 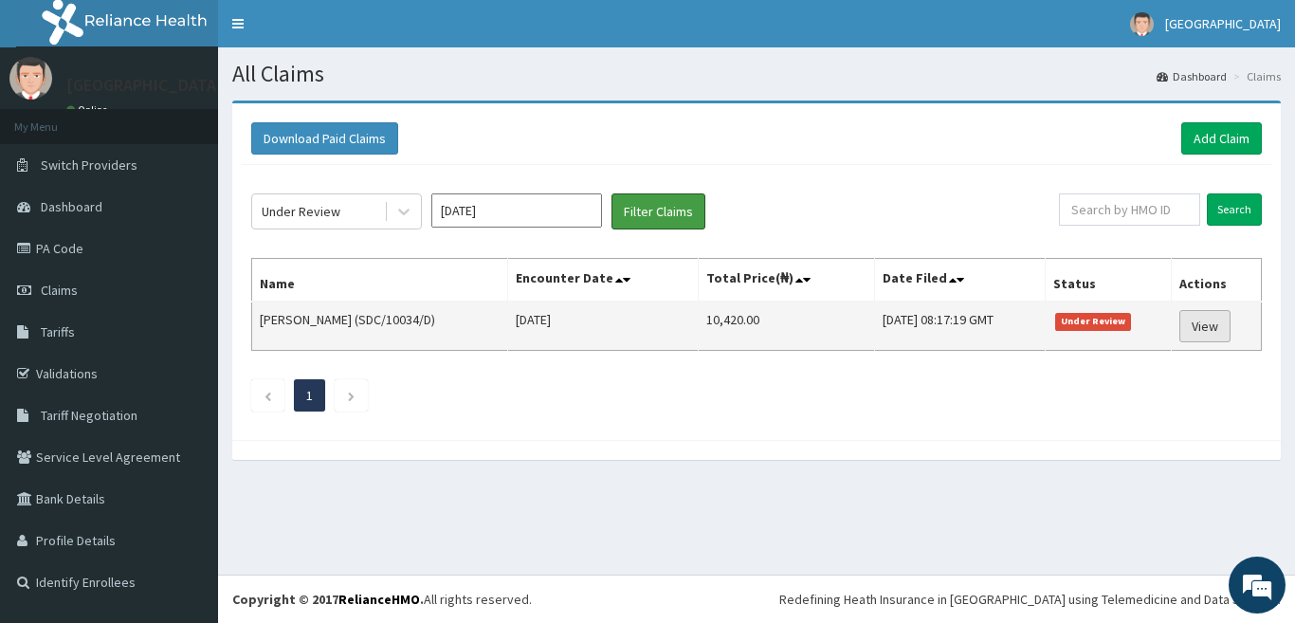 What do you see at coordinates (328, 599) in the screenshot?
I see `strong: Copyright © 2017 .` at bounding box center [328, 599].